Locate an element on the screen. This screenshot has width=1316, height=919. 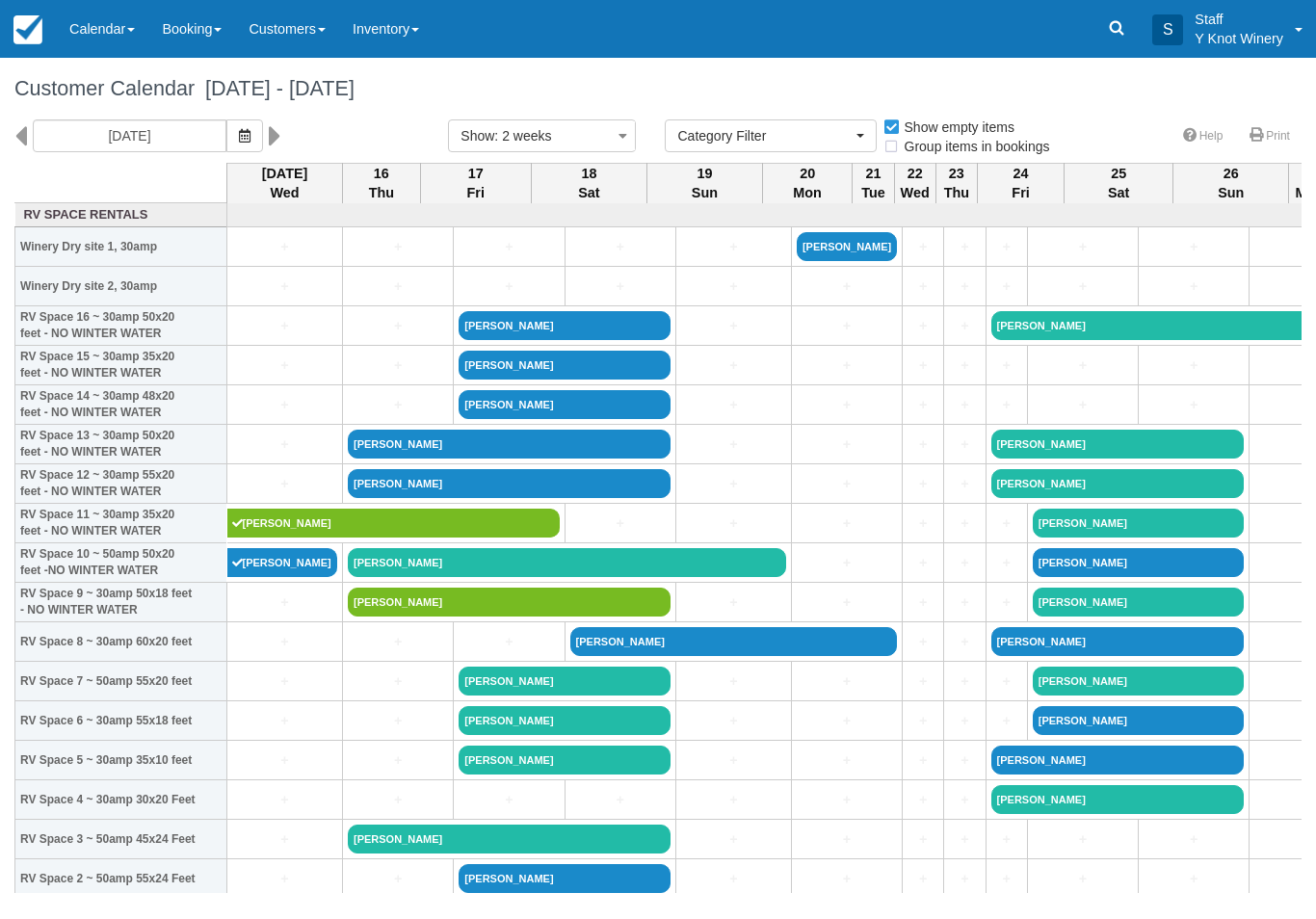
p: Staff is located at coordinates (1239, 19).